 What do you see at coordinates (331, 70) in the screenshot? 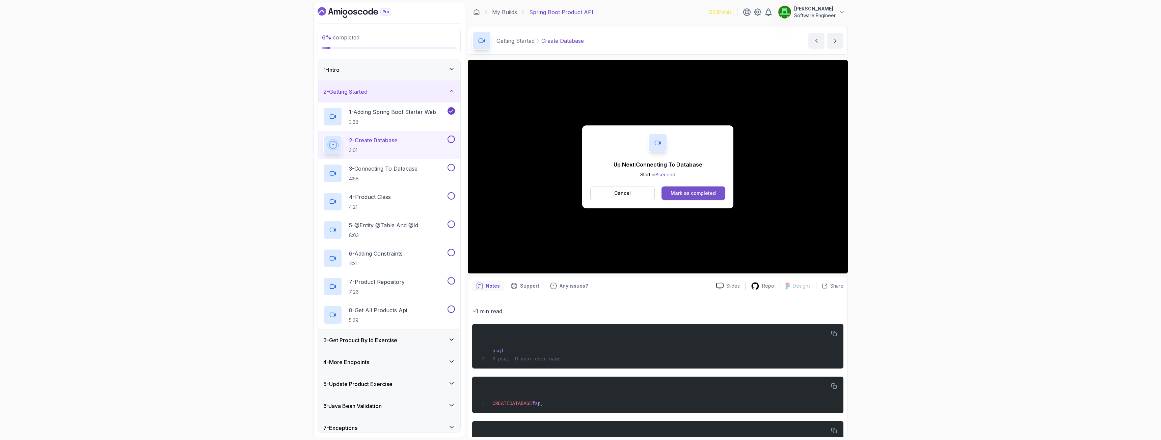
I see `h3: 1 - Intro` at bounding box center [331, 70].